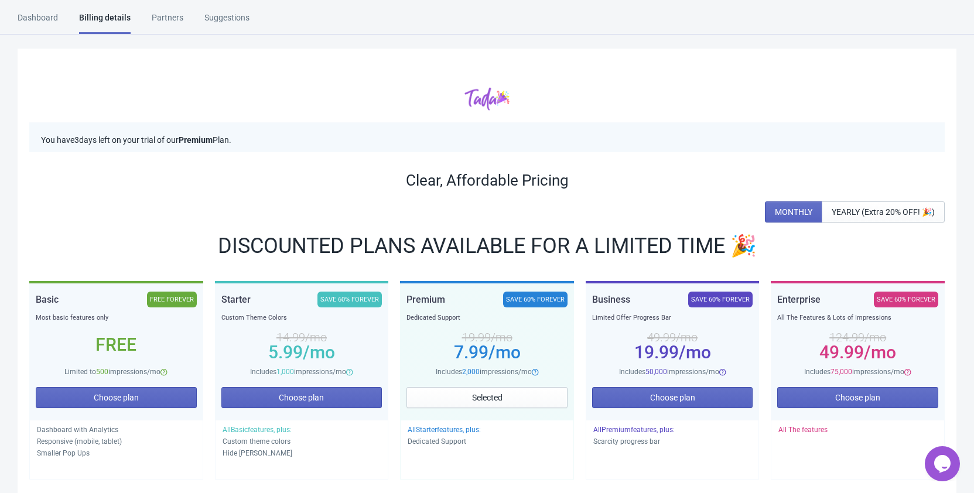 The height and width of the screenshot is (493, 974). What do you see at coordinates (116, 318) in the screenshot?
I see `div: Most basic features only` at bounding box center [116, 318].